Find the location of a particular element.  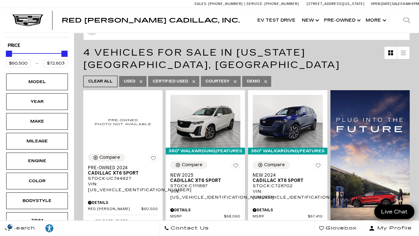

span: Clear All is located at coordinates (100, 81).